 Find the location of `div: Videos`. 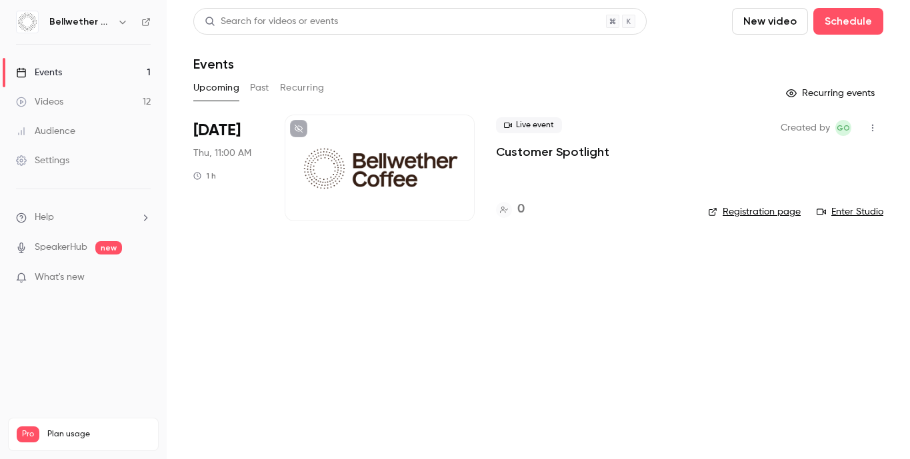

div: Videos is located at coordinates (39, 102).